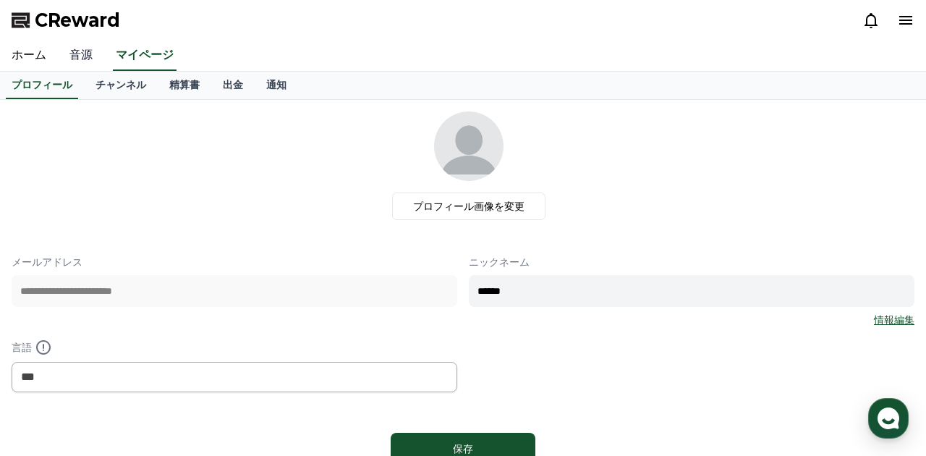 The height and width of the screenshot is (456, 926). I want to click on p: 言語, so click(234, 347).